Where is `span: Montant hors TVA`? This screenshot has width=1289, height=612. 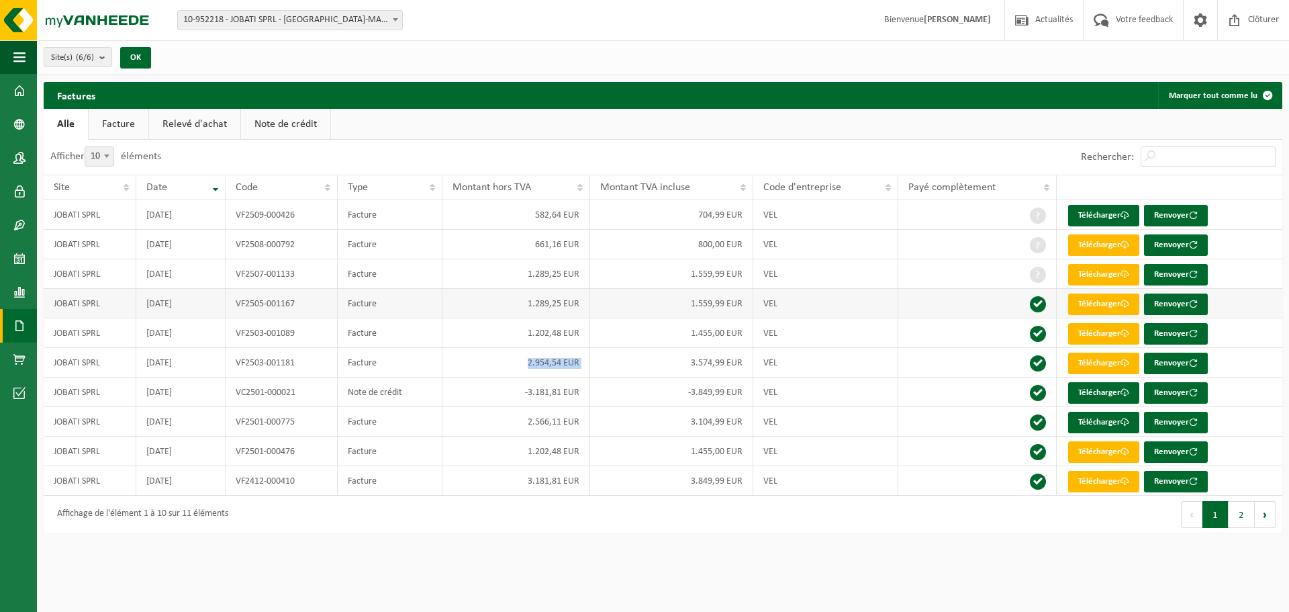 span: Montant hors TVA is located at coordinates (491, 187).